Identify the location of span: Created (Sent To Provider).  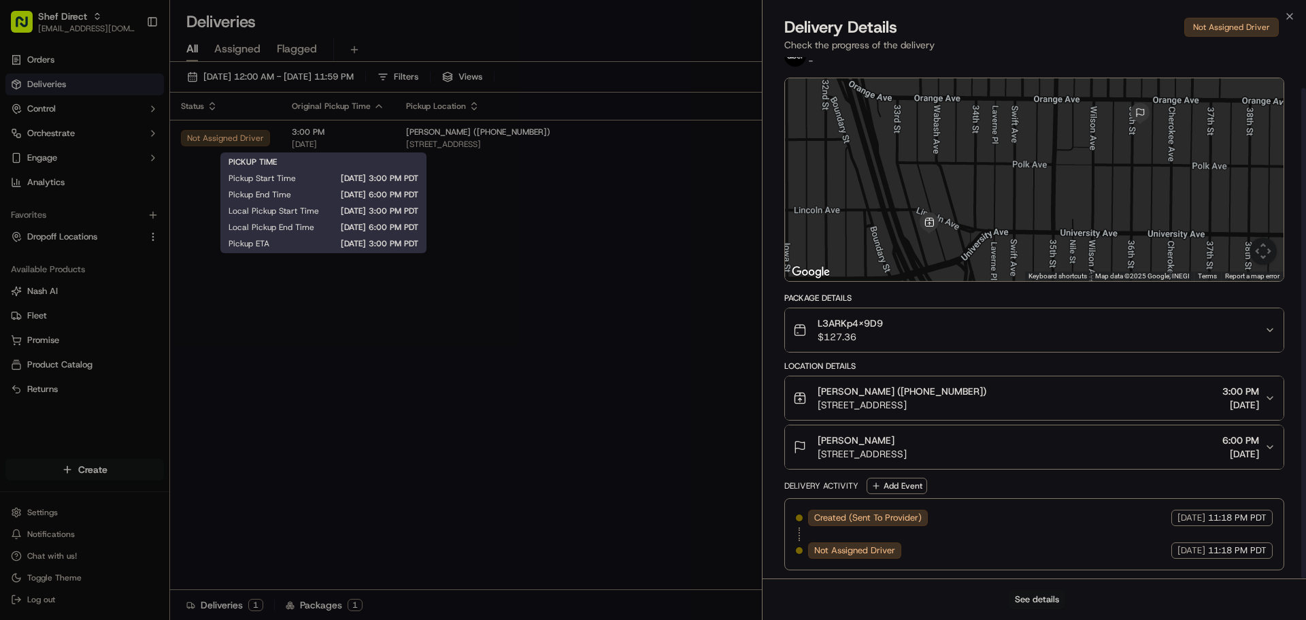
(868, 518).